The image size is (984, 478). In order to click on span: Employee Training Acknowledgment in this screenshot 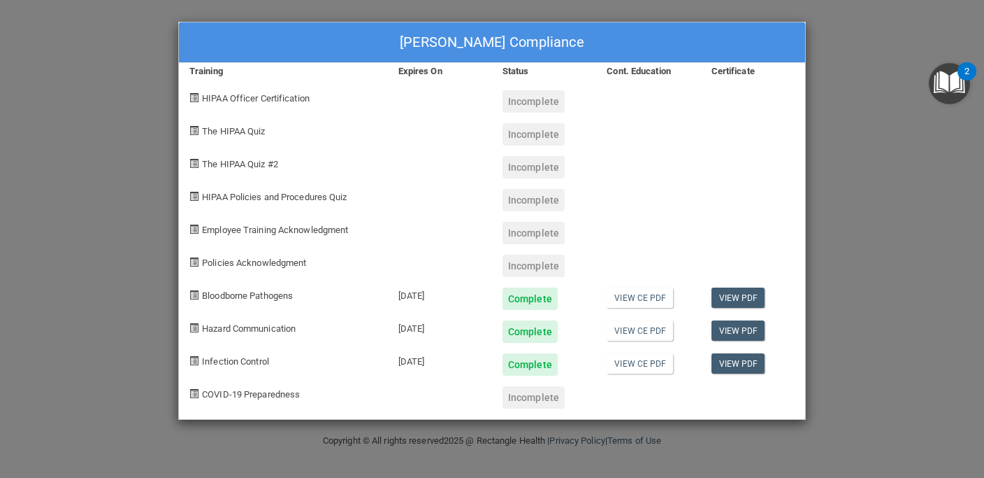, I will do `click(275, 229)`.